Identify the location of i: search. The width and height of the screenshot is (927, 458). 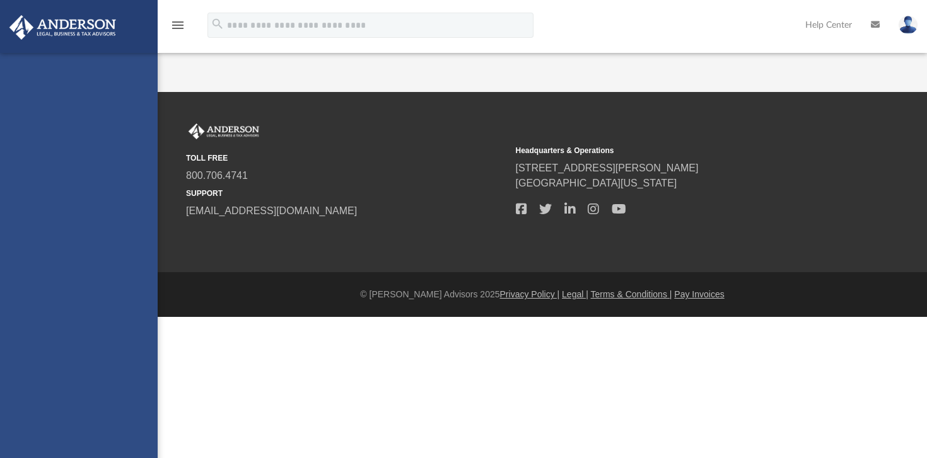
(217, 24).